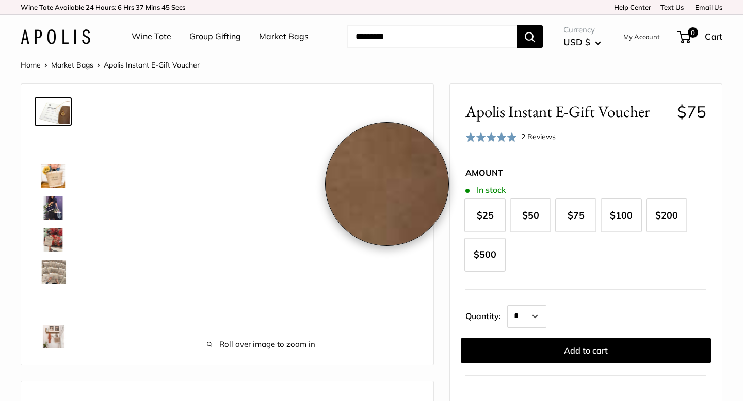  Describe the element at coordinates (621, 216) in the screenshot. I see `label: $100` at that location.